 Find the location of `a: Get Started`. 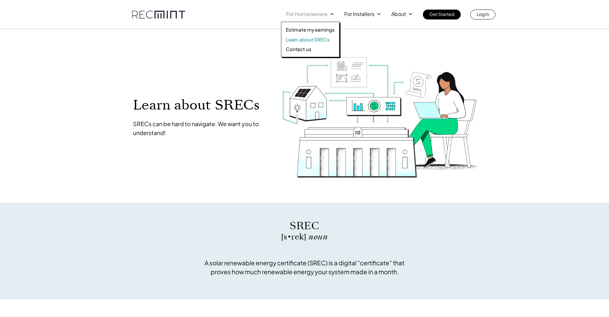

a: Get Started is located at coordinates (442, 14).